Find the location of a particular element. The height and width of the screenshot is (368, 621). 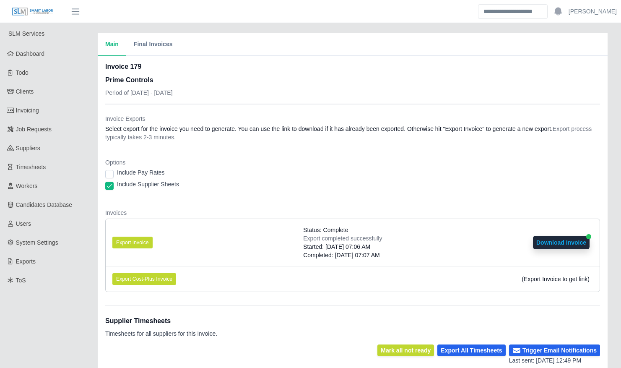

span: ToS is located at coordinates (21, 280).